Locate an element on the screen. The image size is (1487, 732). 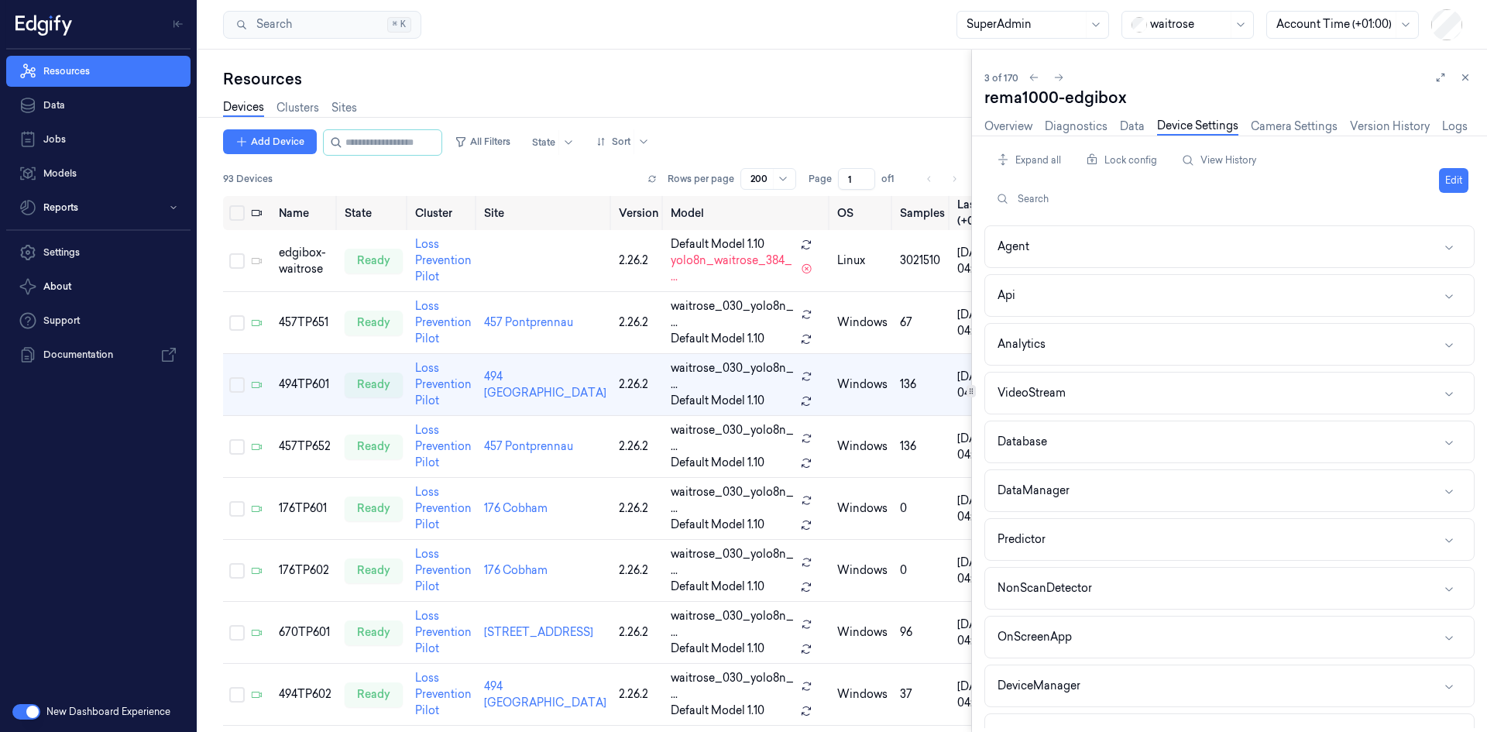
th: OS is located at coordinates (862, 213).